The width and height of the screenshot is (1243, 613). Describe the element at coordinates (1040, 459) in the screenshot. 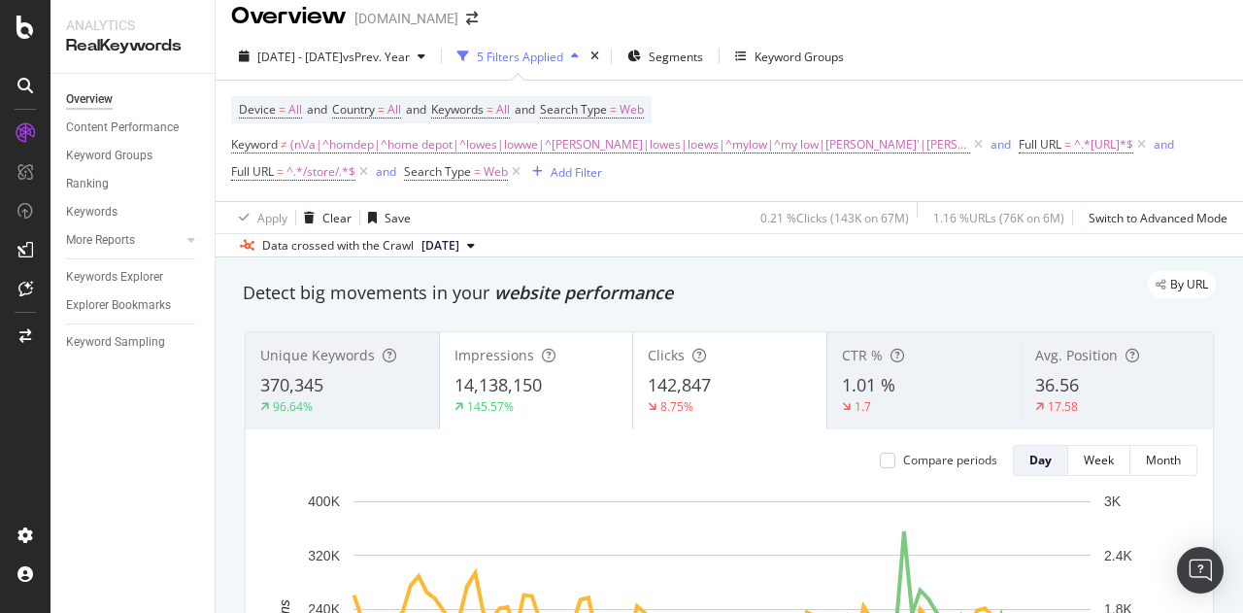

I see `div: Day` at that location.